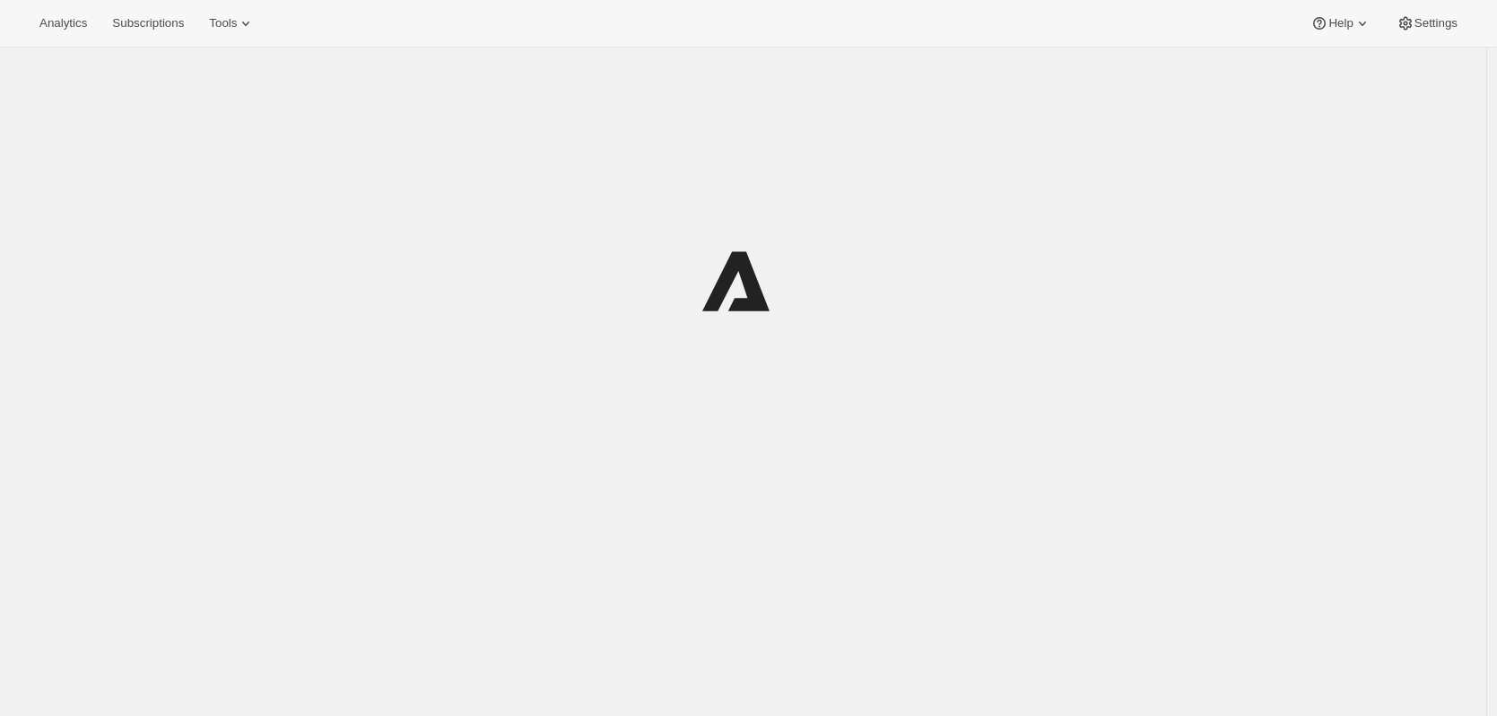 The image size is (1497, 716). What do you see at coordinates (1427, 23) in the screenshot?
I see `button: Settings` at bounding box center [1427, 23].